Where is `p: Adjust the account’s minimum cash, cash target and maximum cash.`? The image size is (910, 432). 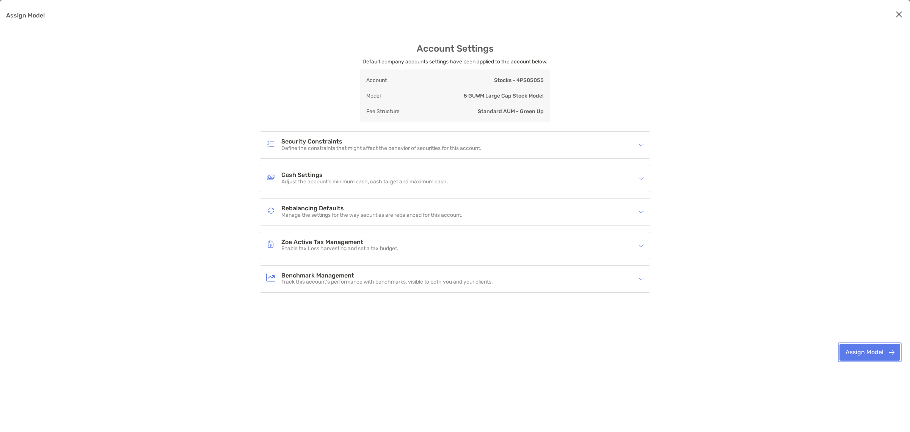
p: Adjust the account’s minimum cash, cash target and maximum cash. is located at coordinates (365, 182).